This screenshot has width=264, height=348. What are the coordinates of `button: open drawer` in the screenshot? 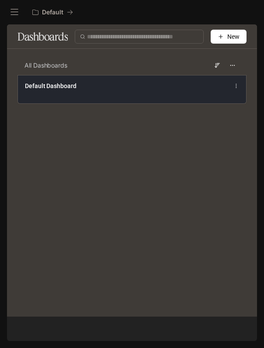 It's located at (14, 12).